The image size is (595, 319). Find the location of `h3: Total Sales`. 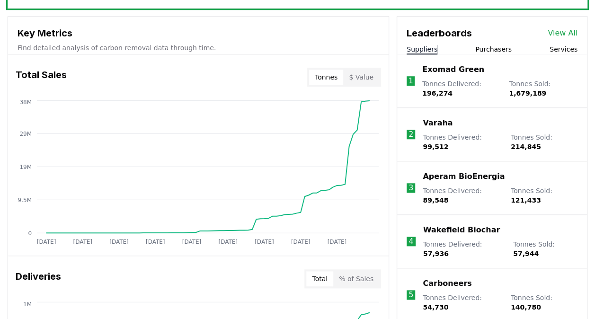

h3: Total Sales is located at coordinates (41, 77).